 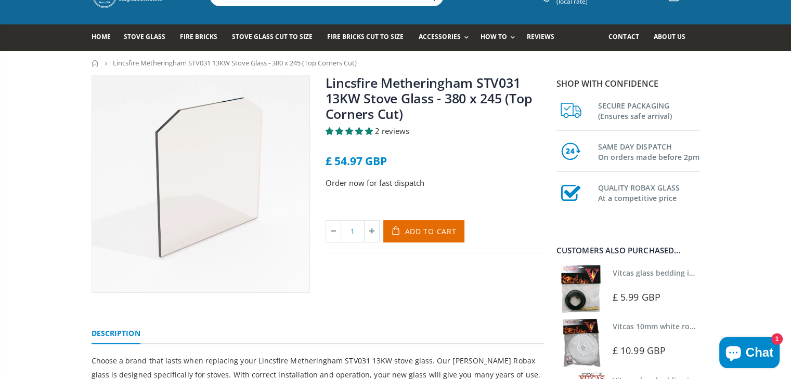 I want to click on a: About us, so click(x=673, y=37).